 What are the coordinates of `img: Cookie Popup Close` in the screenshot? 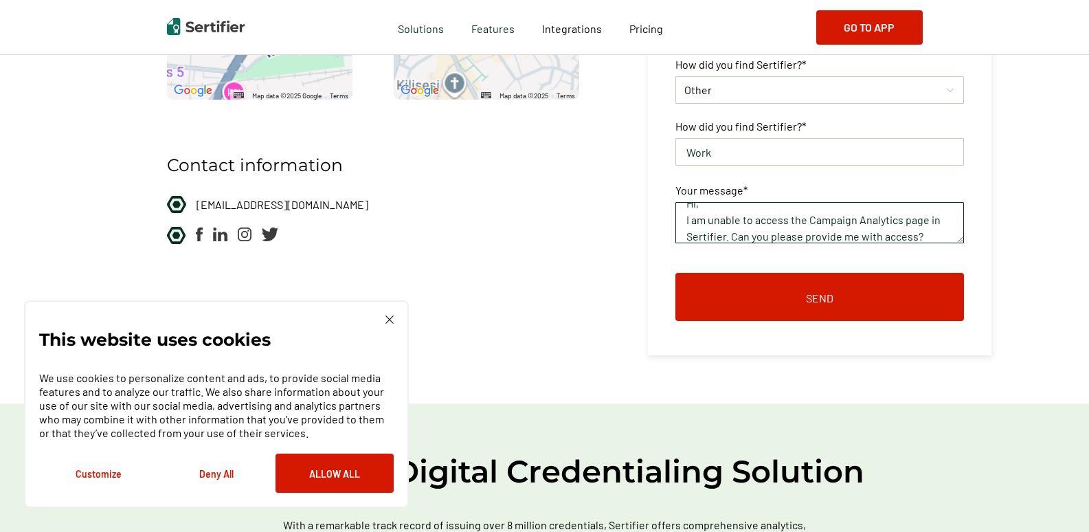 It's located at (389, 319).